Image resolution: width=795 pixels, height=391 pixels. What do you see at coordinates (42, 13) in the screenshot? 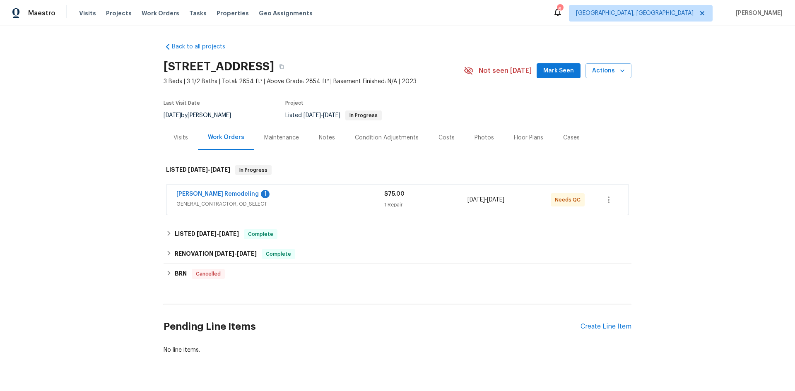
I see `span: Maestro` at bounding box center [42, 13].